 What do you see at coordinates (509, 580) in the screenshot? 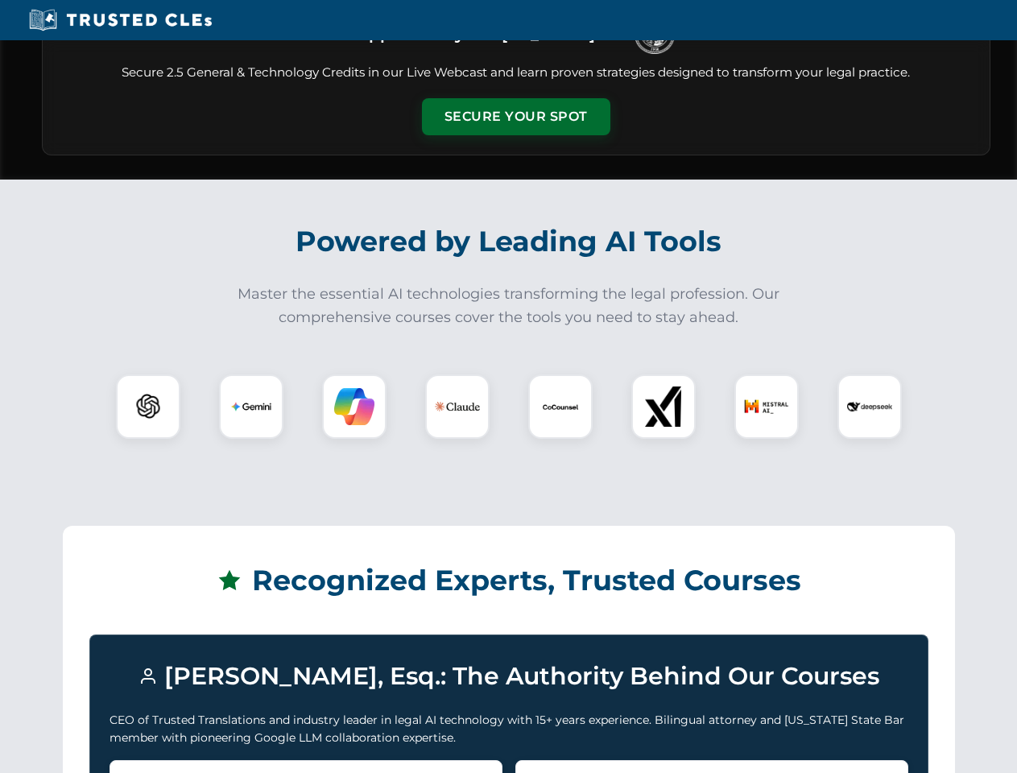
I see `h2: Recognized Experts, Trusted Courses` at bounding box center [509, 580].